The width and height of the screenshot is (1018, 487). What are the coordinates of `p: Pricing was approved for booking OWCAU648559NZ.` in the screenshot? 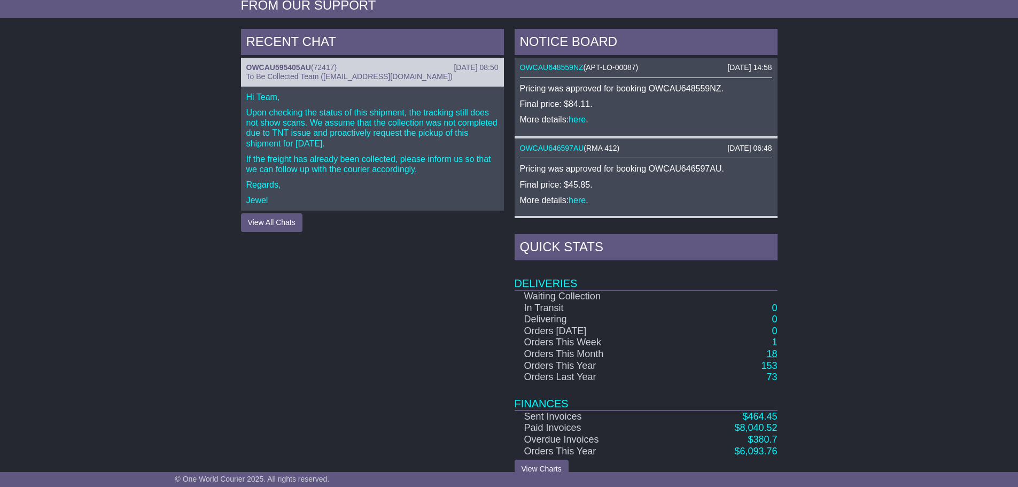 It's located at (646, 88).